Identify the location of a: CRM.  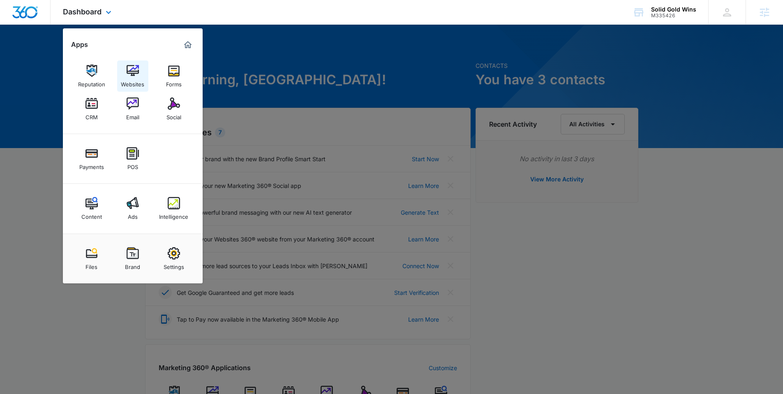
(92, 109).